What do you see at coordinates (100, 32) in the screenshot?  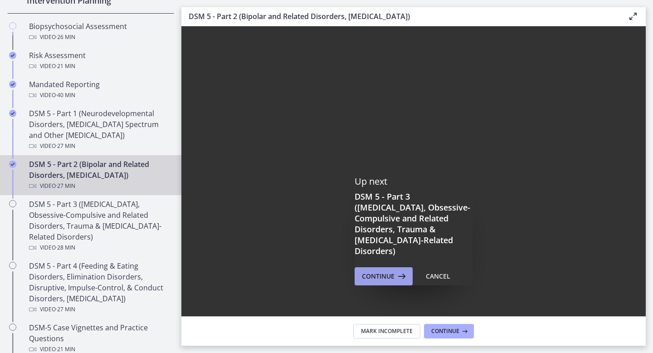 I see `div: Biopsychosocial Assessment` at bounding box center [100, 32].